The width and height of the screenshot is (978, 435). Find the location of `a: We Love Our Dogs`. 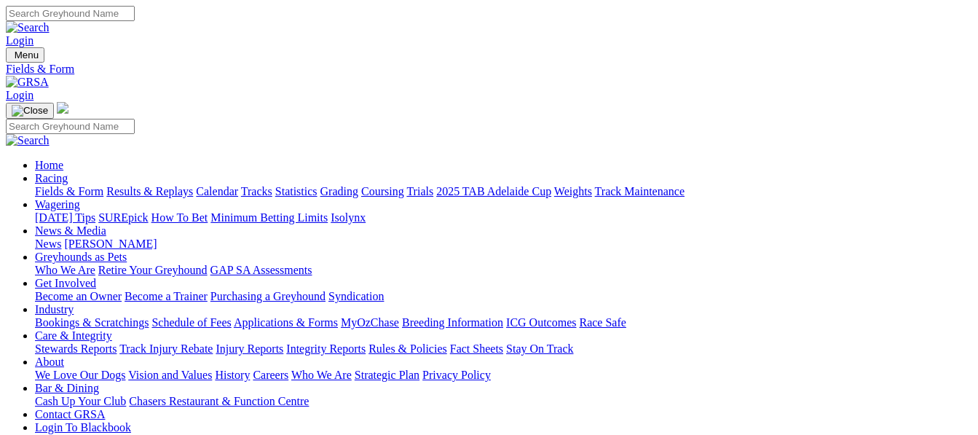

a: We Love Our Dogs is located at coordinates (80, 374).